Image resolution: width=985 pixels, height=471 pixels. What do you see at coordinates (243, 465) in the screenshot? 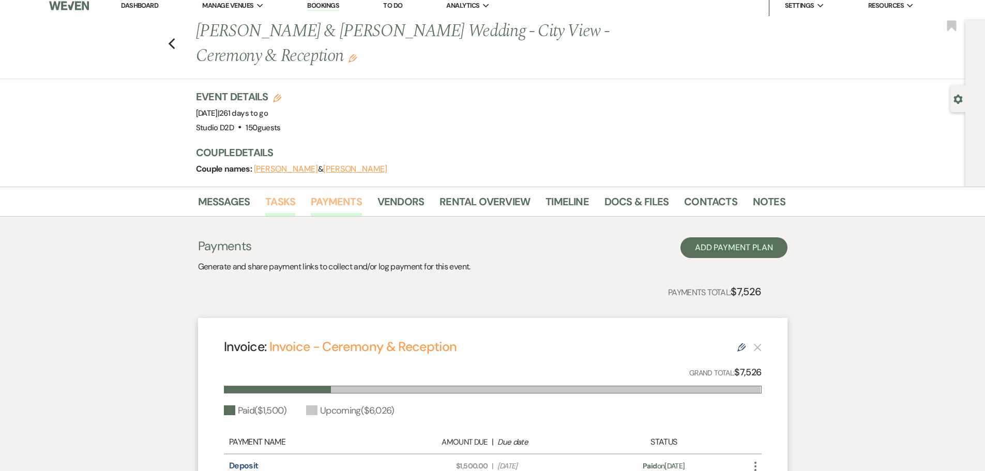
I see `a: Deposit` at bounding box center [243, 465].